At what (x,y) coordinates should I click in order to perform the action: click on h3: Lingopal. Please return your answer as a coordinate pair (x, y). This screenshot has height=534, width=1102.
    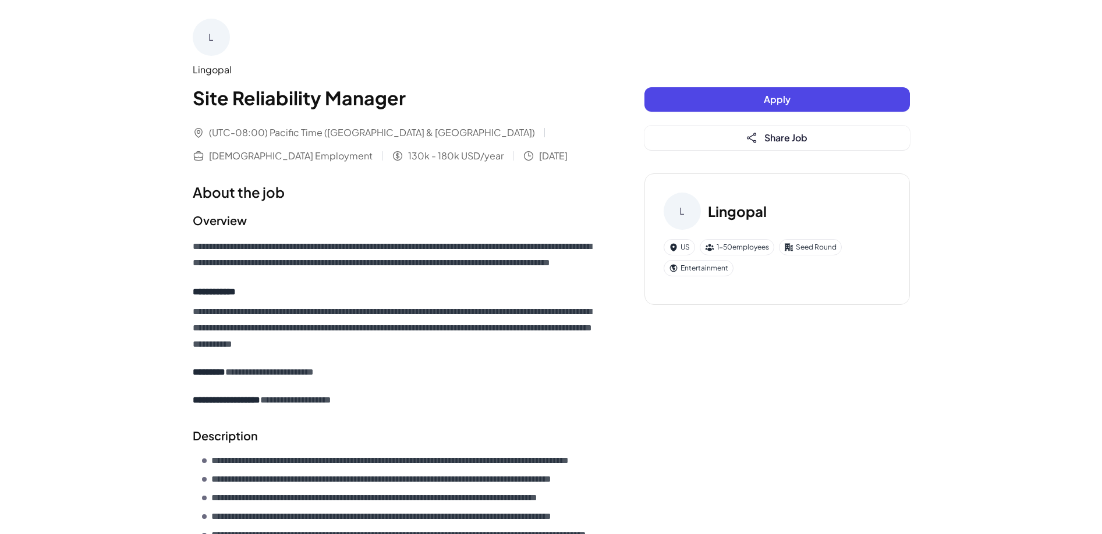
    Looking at the image, I should click on (737, 211).